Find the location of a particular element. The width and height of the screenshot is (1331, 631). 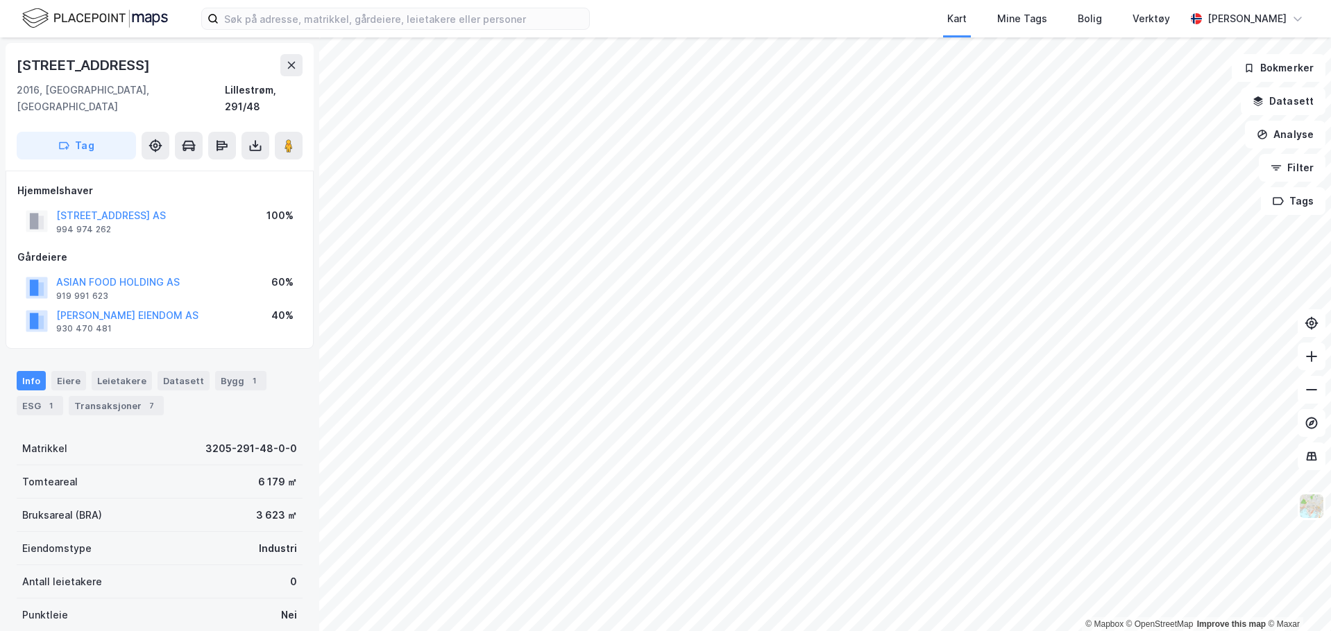

img: logo.f888ab2527a4732fd821a326f86c7f29.svg is located at coordinates (95, 18).